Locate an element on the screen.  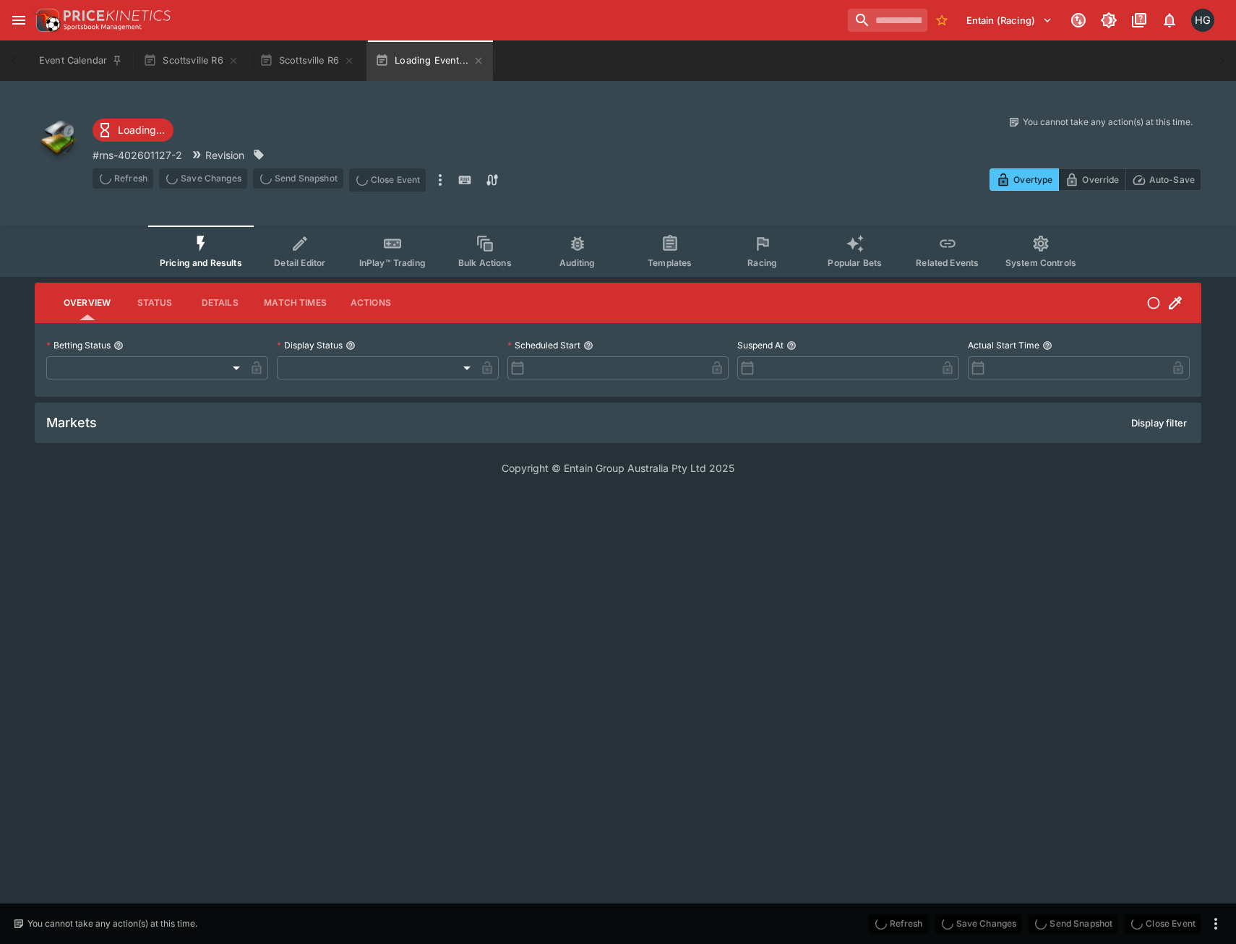
img: other.png is located at coordinates (58, 139).